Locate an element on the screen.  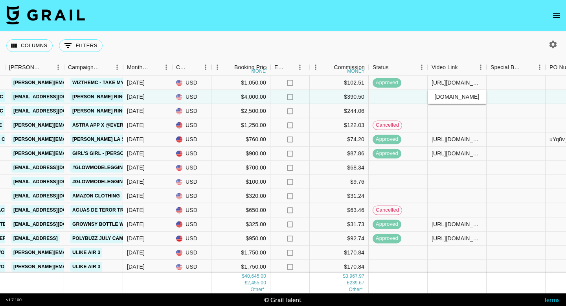
div: Booking Price is located at coordinates (252, 67).